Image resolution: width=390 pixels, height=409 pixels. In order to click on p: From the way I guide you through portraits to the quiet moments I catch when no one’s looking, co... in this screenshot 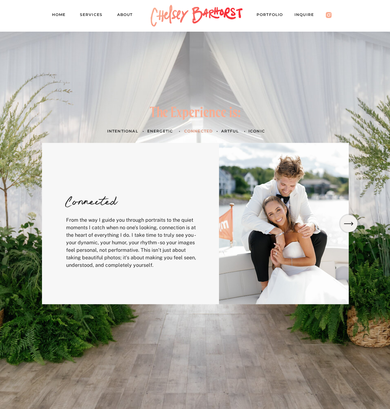, I will do `click(133, 244)`.